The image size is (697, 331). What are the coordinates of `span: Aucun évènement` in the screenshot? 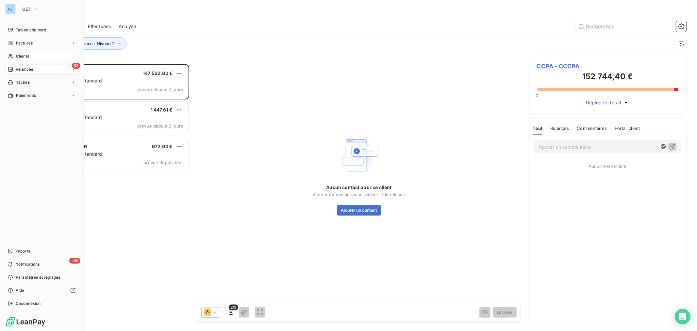 It's located at (608, 166).